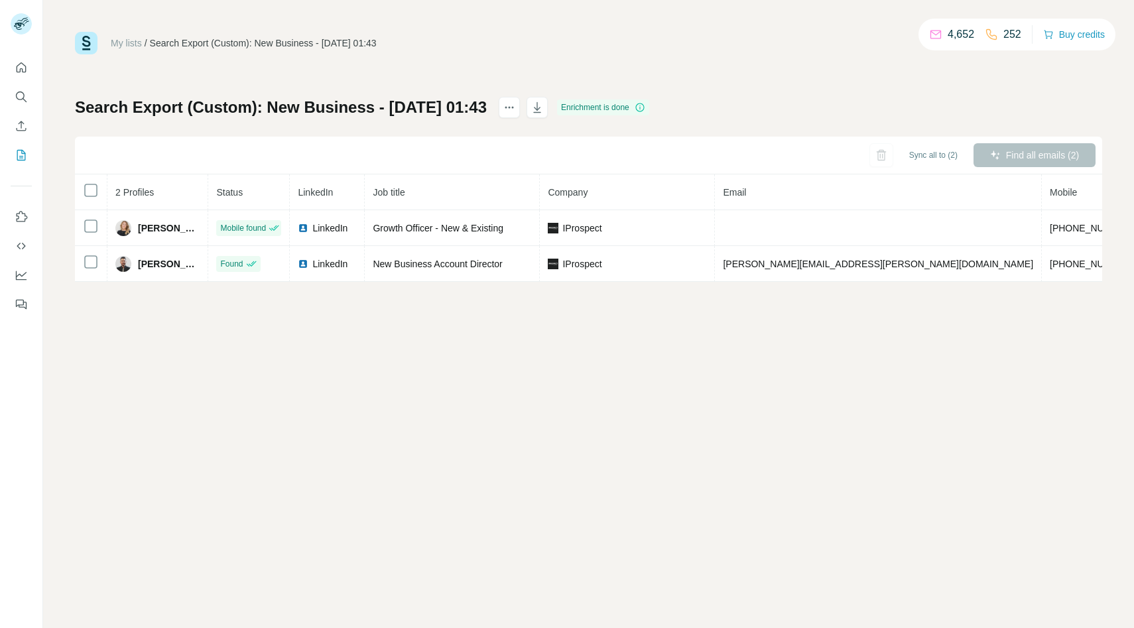 The width and height of the screenshot is (1134, 628). I want to click on button: Use Surfe on LinkedIn, so click(21, 217).